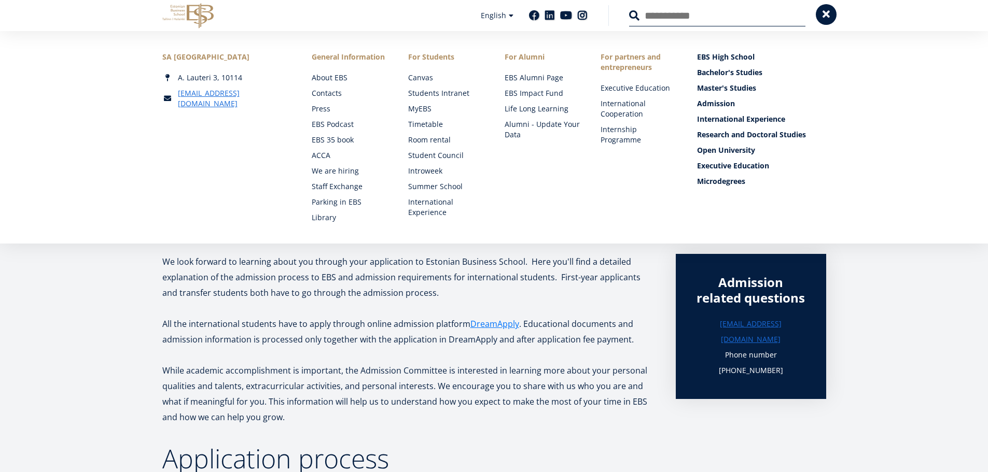  I want to click on a: Research and Doctoral Studies, so click(761, 135).